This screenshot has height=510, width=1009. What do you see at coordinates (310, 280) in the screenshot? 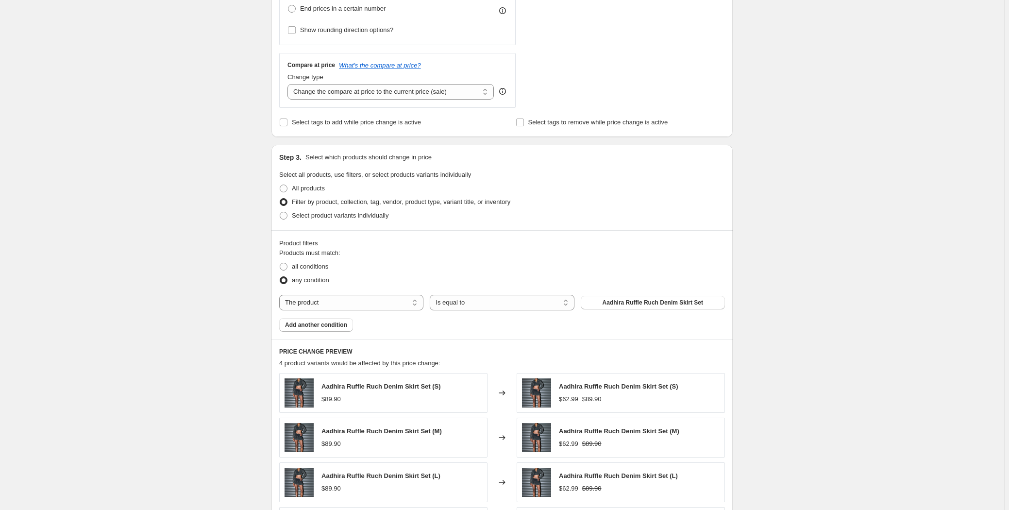
I see `span: any condition` at bounding box center [310, 280].